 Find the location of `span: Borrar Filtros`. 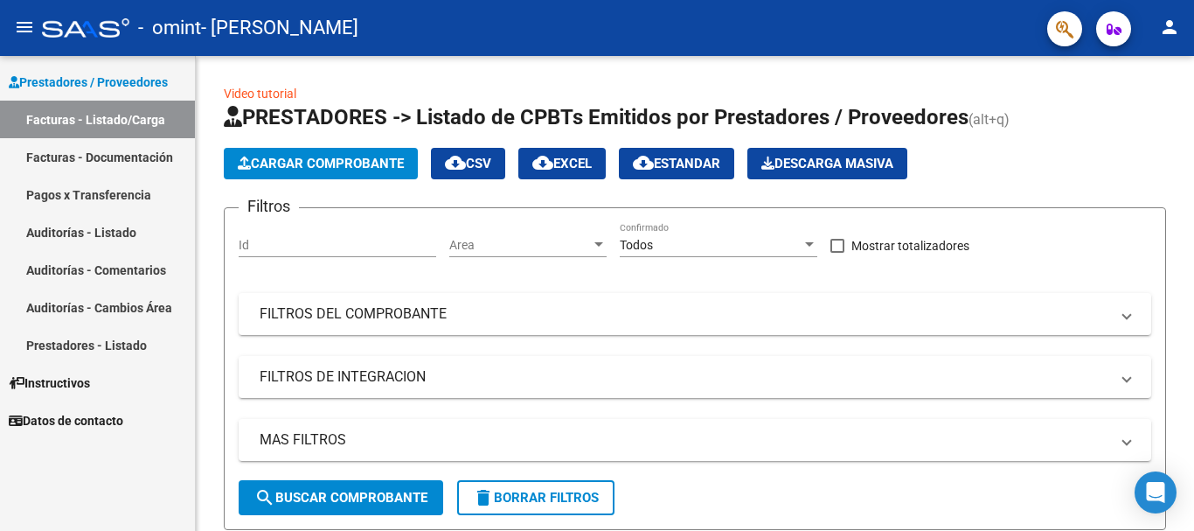

span: Borrar Filtros is located at coordinates (536, 498).